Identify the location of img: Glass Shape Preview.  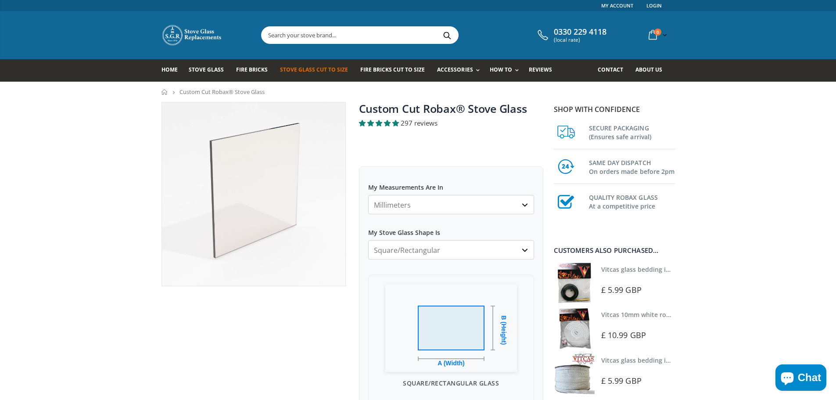
(451, 328).